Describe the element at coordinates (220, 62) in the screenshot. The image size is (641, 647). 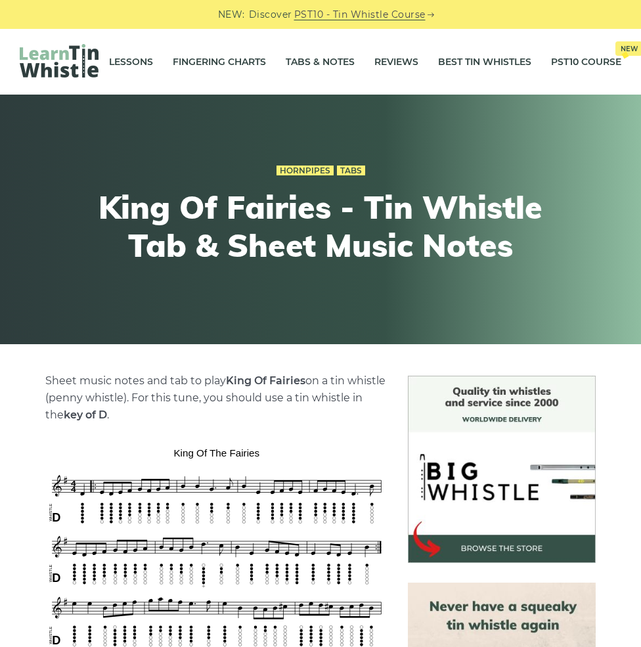
I see `a: Fingering Charts` at that location.